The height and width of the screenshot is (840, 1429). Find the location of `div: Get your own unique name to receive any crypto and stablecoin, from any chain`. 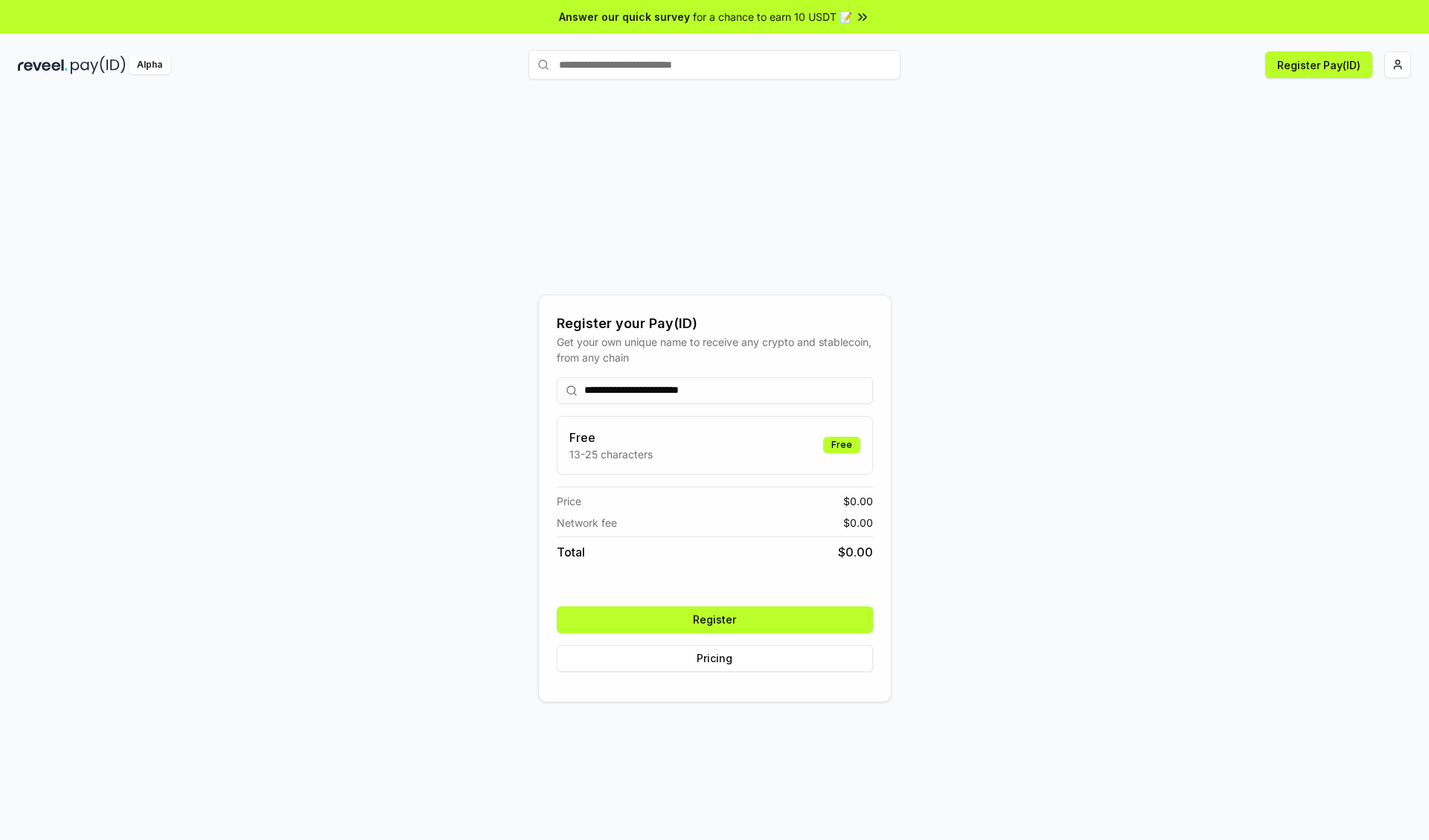

div: Get your own unique name to receive any crypto and stablecoin, from any chain is located at coordinates (714, 350).